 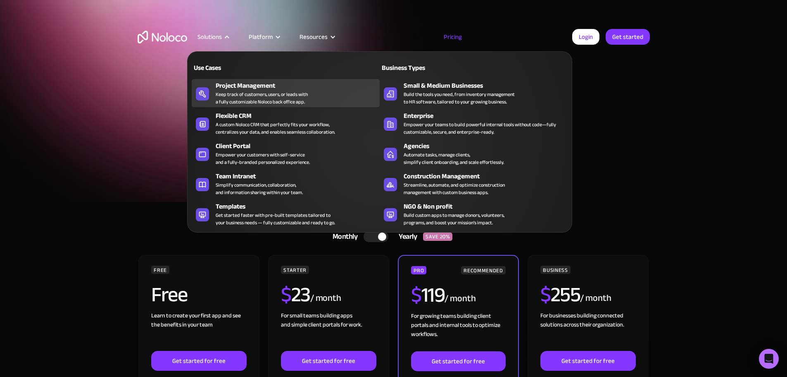 What do you see at coordinates (275, 128) in the screenshot?
I see `div: A custom Noloco CRM that perfectly fits your workflow, centralizes your data, and enables seamles...` at bounding box center [275, 128].